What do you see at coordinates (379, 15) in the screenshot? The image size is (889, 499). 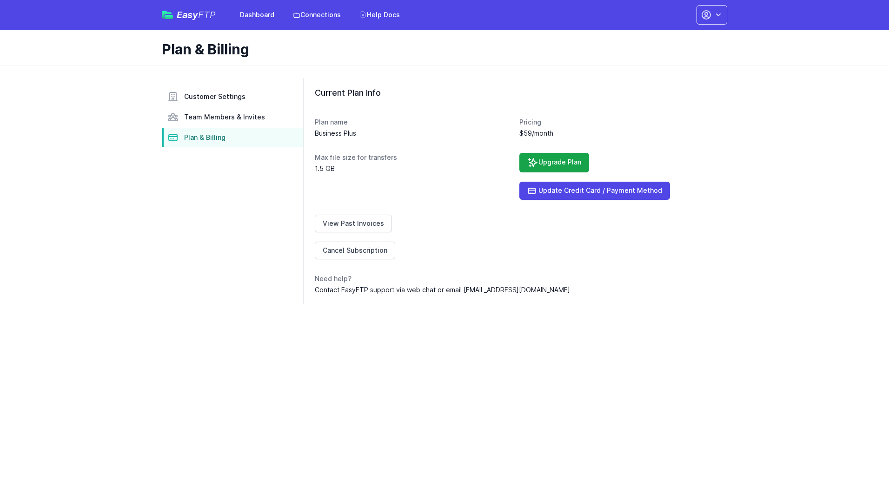 I see `a: Help Docs` at bounding box center [379, 15].